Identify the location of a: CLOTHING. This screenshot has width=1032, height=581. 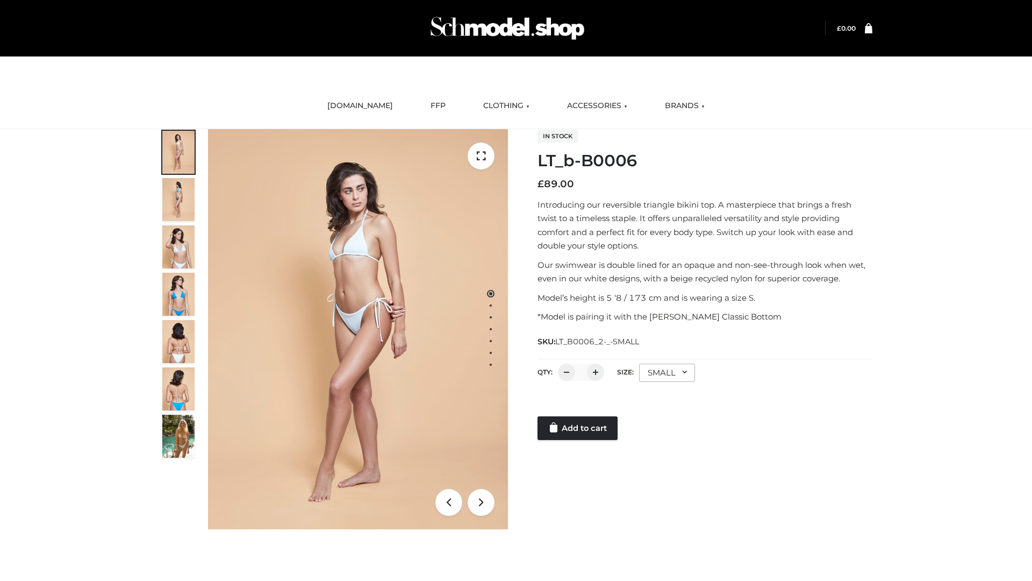
(506, 106).